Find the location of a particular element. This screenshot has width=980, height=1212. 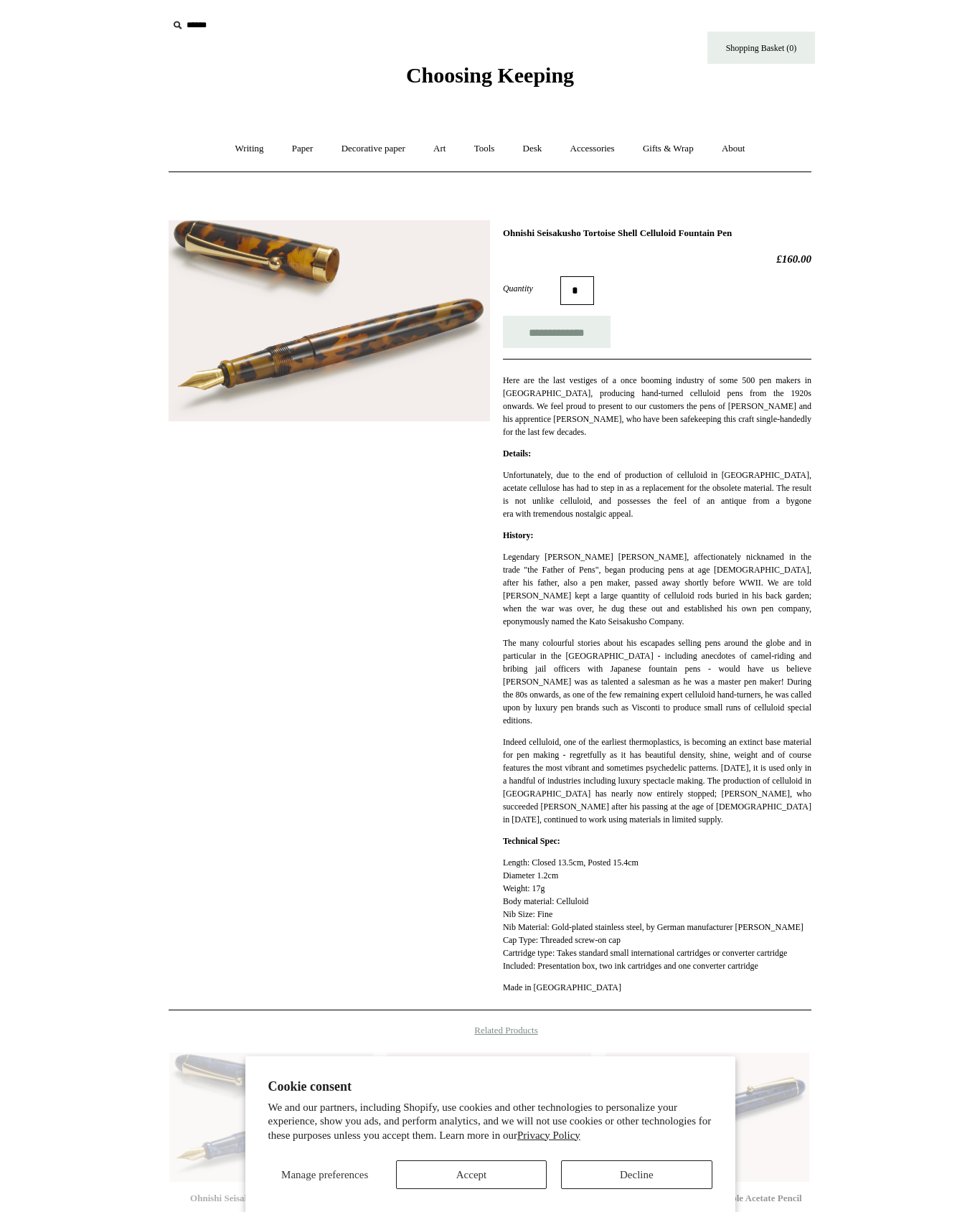

img: Ohnishi Seisakusho Blue Marble Acetate Pencil Extender and Holder is located at coordinates (707, 1117).